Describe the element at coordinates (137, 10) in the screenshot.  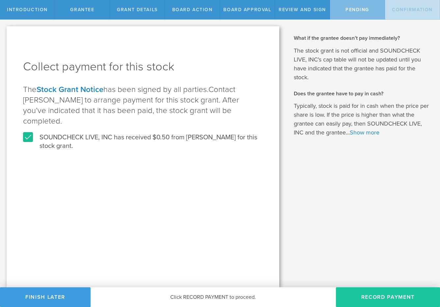
I see `span: Grant Details` at that location.